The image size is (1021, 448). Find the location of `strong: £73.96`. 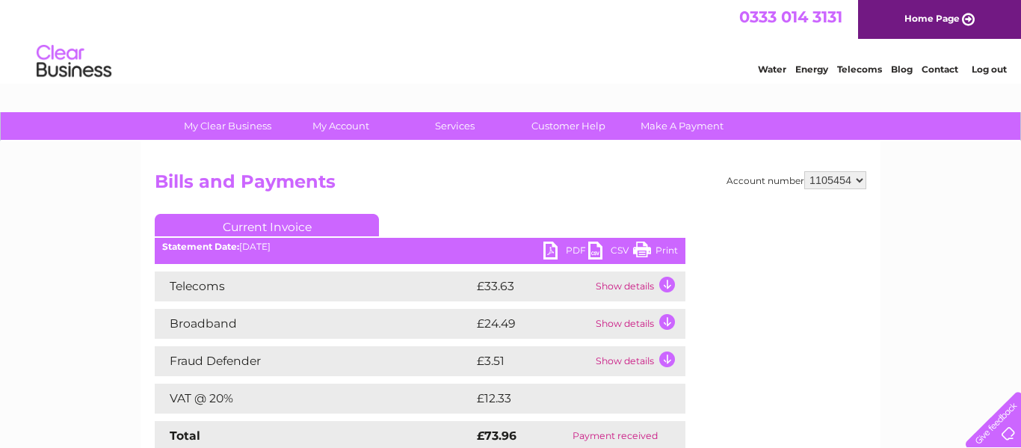

strong: £73.96 is located at coordinates (496, 435).